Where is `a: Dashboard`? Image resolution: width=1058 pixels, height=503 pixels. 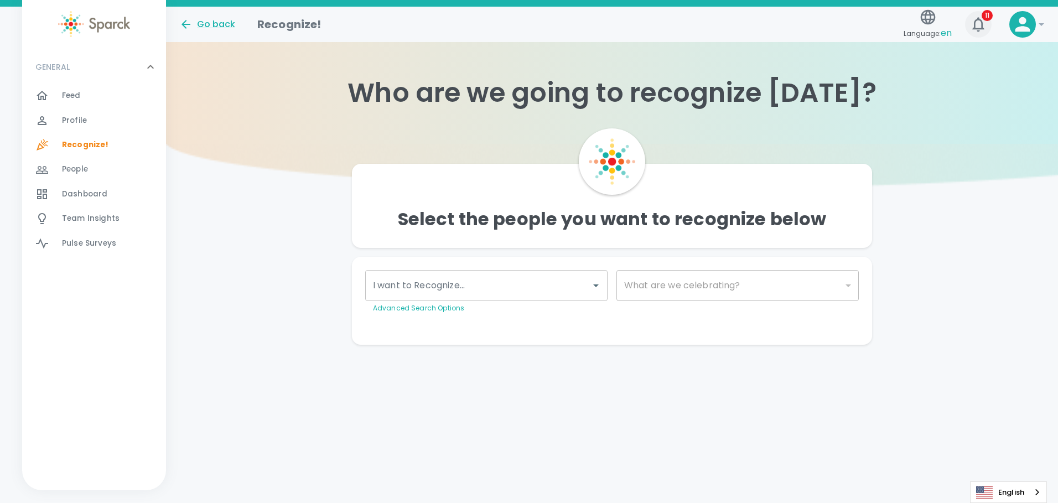 a: Dashboard is located at coordinates (94, 194).